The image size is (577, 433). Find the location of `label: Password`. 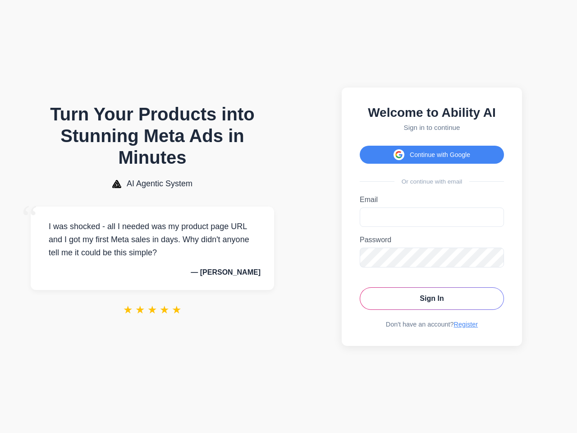

label: Password is located at coordinates (432, 240).